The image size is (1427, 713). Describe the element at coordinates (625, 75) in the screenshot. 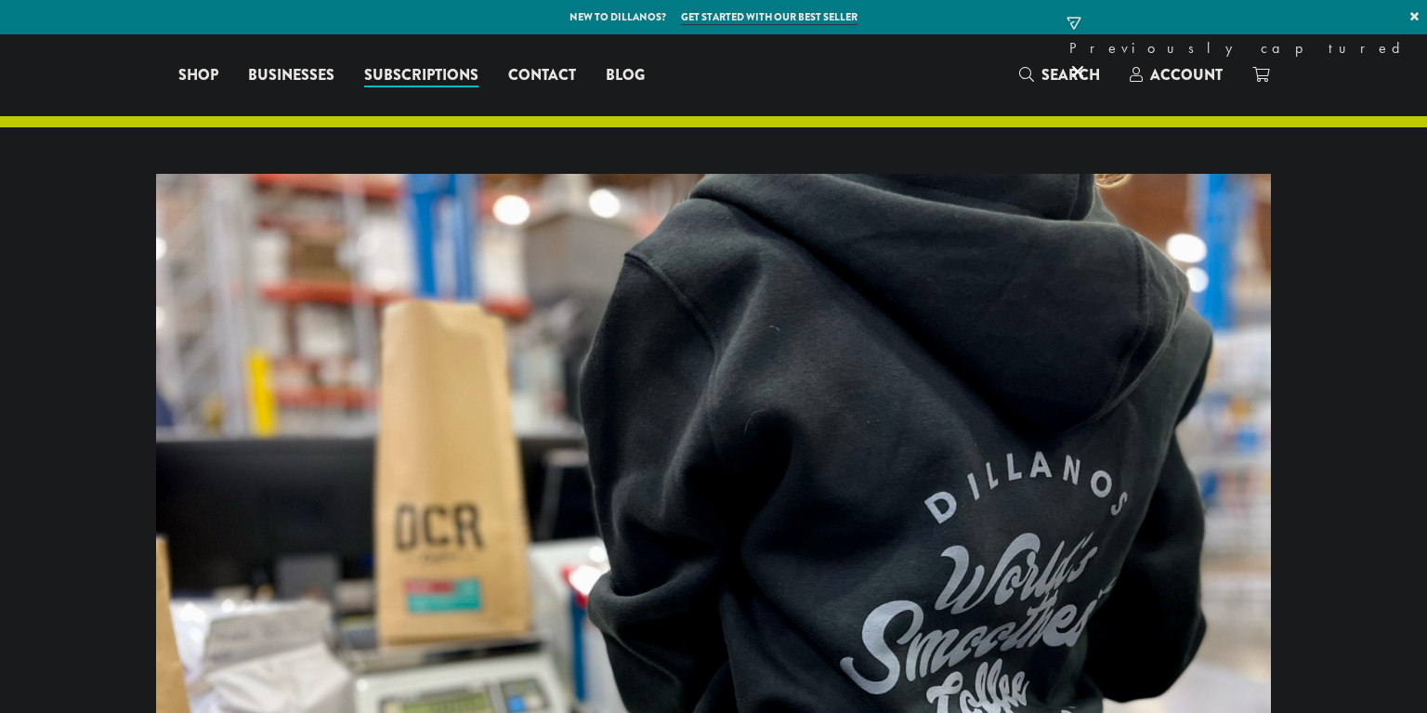

I see `span: Blog` at that location.